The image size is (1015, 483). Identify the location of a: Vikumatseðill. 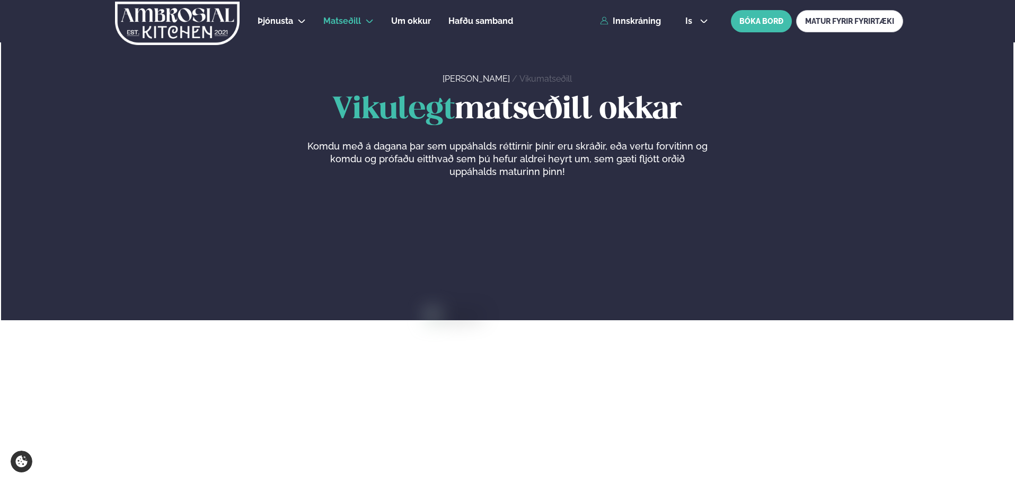
(545, 78).